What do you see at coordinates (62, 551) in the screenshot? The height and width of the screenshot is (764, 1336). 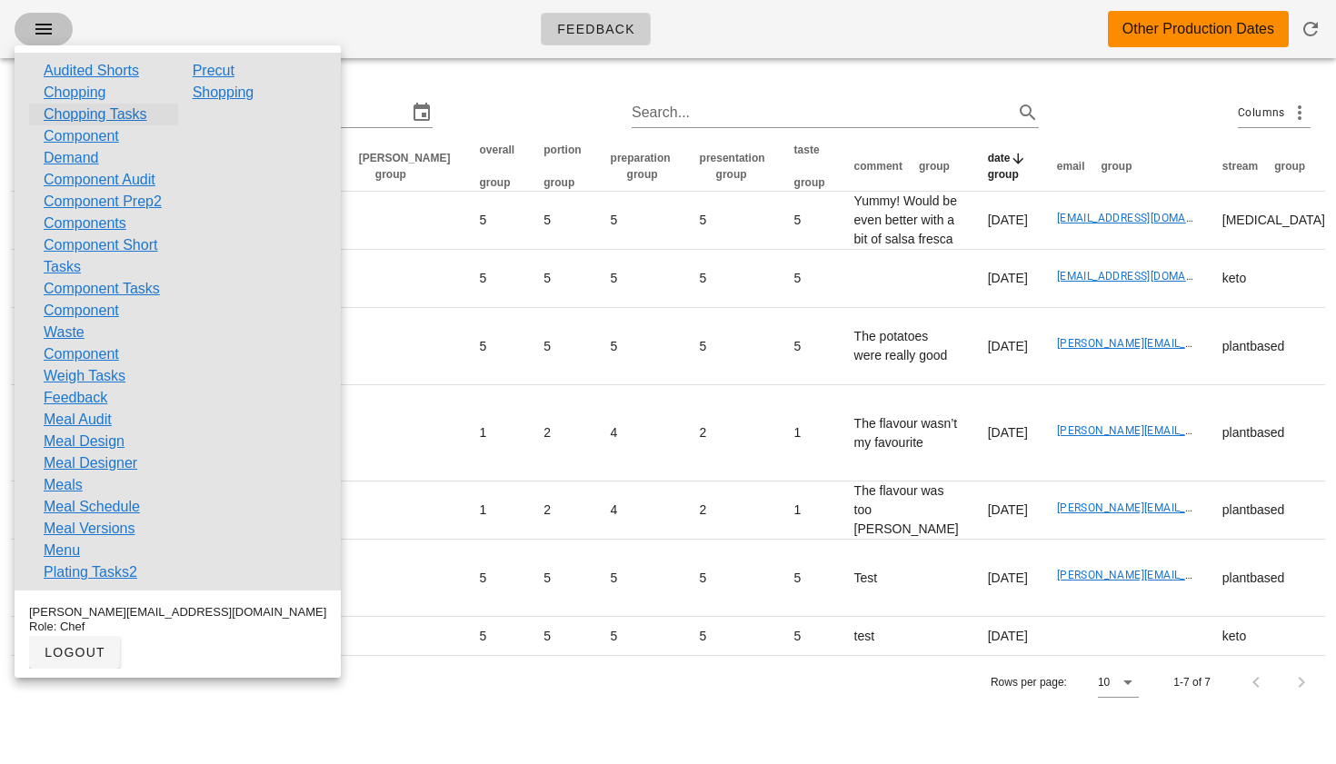 I see `a: Menu` at bounding box center [62, 551].